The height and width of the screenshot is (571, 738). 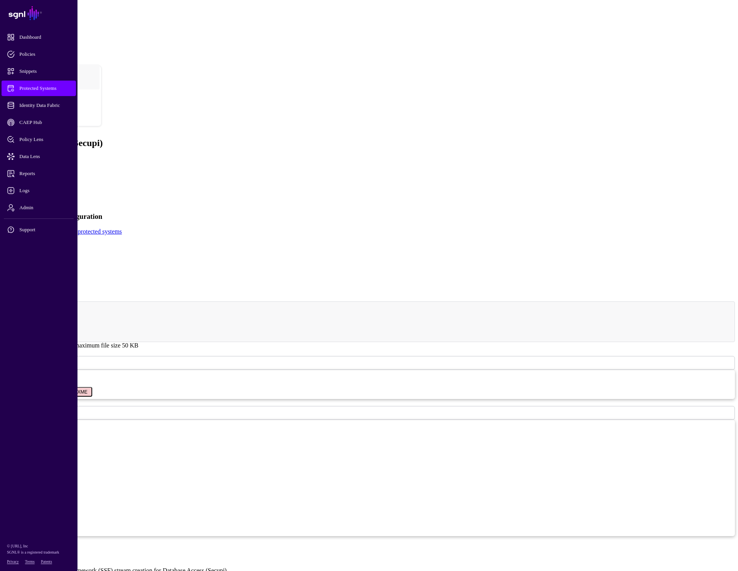 I want to click on span: FIXME, so click(x=80, y=392).